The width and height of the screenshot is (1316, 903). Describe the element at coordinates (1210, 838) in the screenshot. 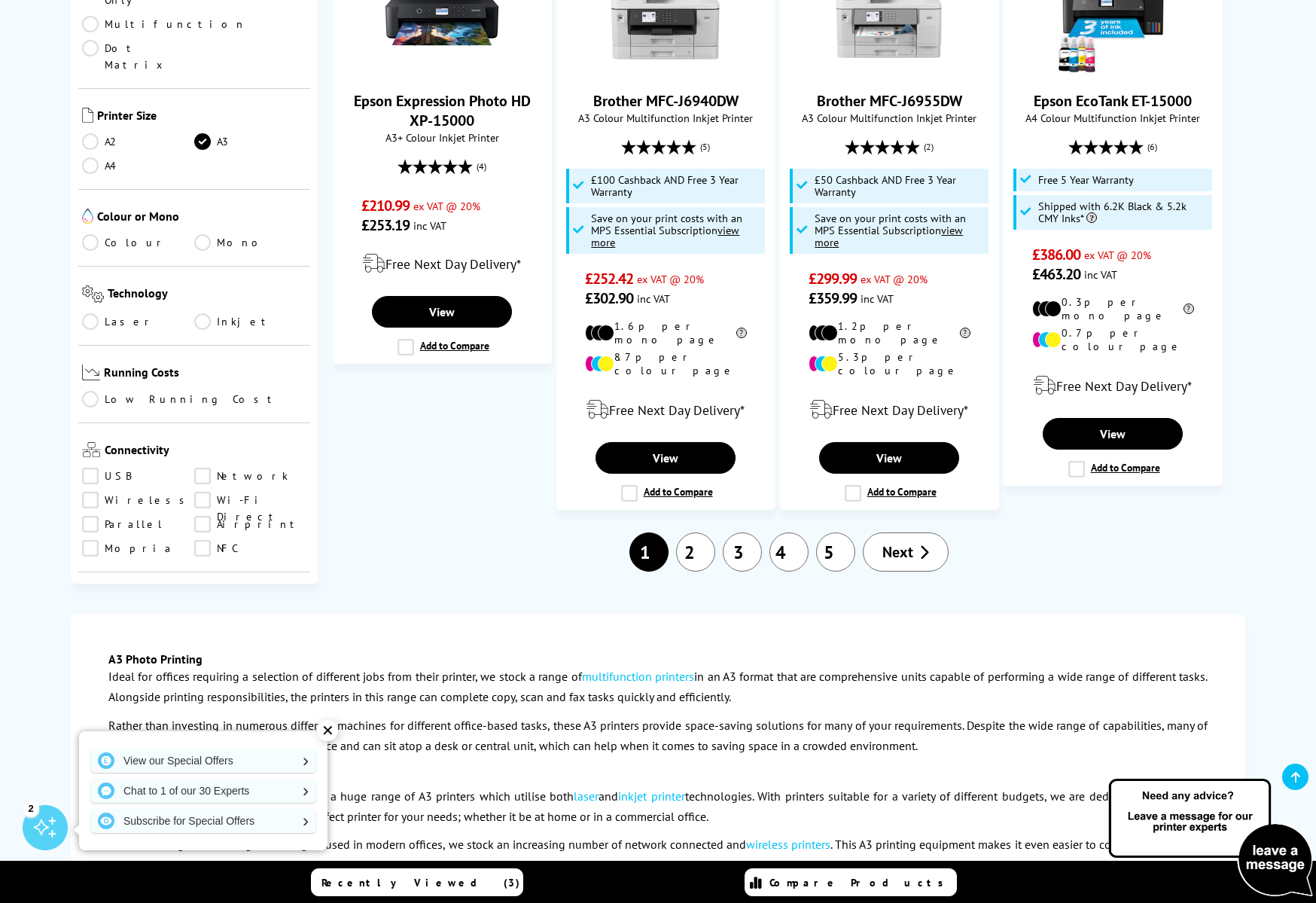

I see `img: Open Live Chat window` at that location.